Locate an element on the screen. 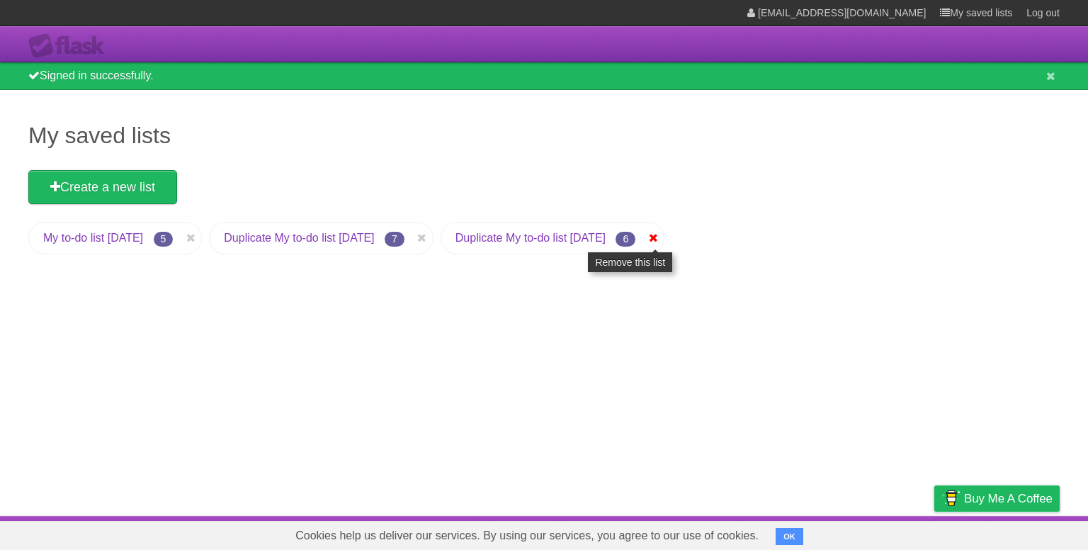 The image size is (1088, 550). a: Privacy is located at coordinates (935, 533).